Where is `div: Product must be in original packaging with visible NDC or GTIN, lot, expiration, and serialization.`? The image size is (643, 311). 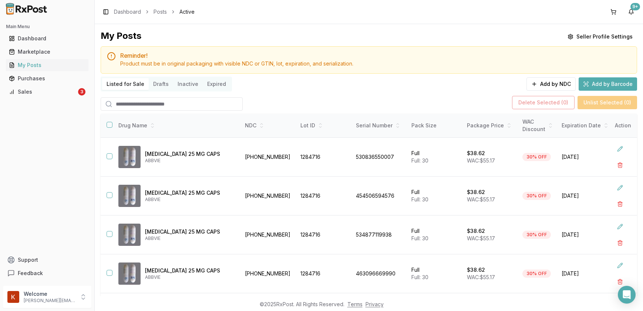 div: Product must be in original packaging with visible NDC or GTIN, lot, expiration, and serialization. is located at coordinates (376, 64).